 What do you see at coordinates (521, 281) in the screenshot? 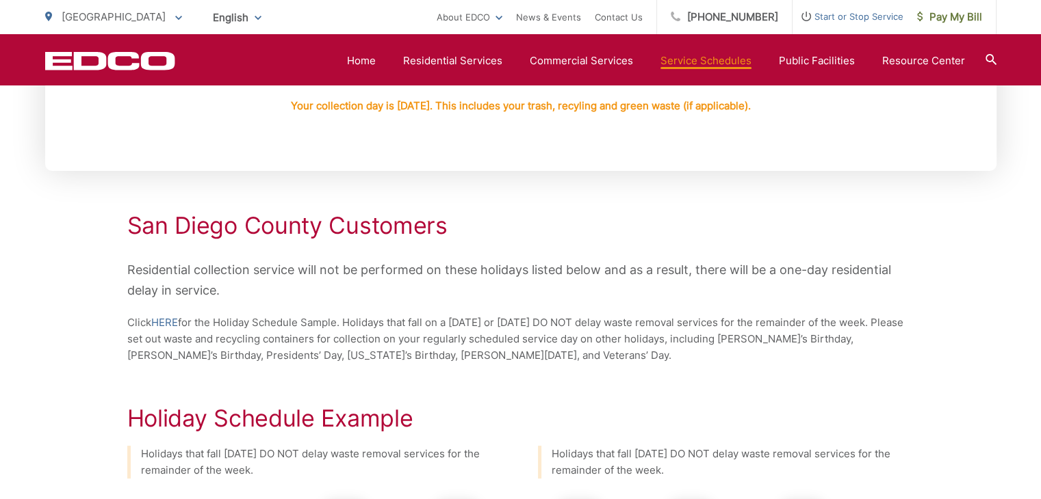
I see `p: Residential collection service will not be performed on these holidays listed below and as a resu...` at bounding box center [521, 281].